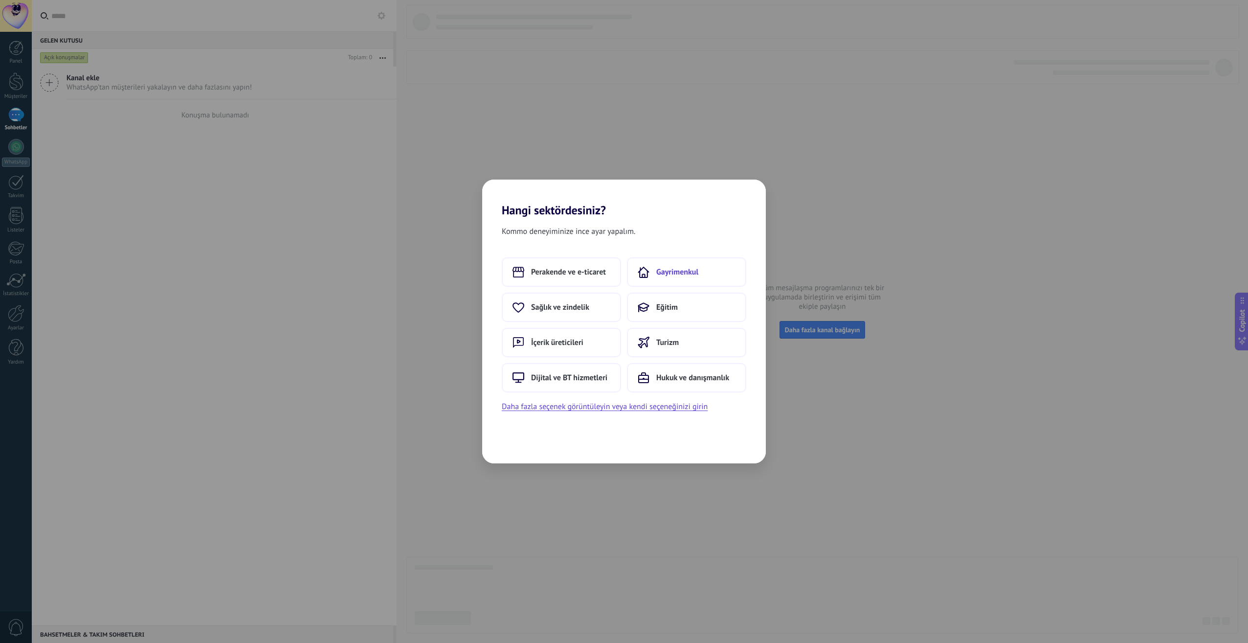 The height and width of the screenshot is (643, 1248). What do you see at coordinates (687, 377) in the screenshot?
I see `button: Hukuk ve danışmanlık` at bounding box center [687, 377].